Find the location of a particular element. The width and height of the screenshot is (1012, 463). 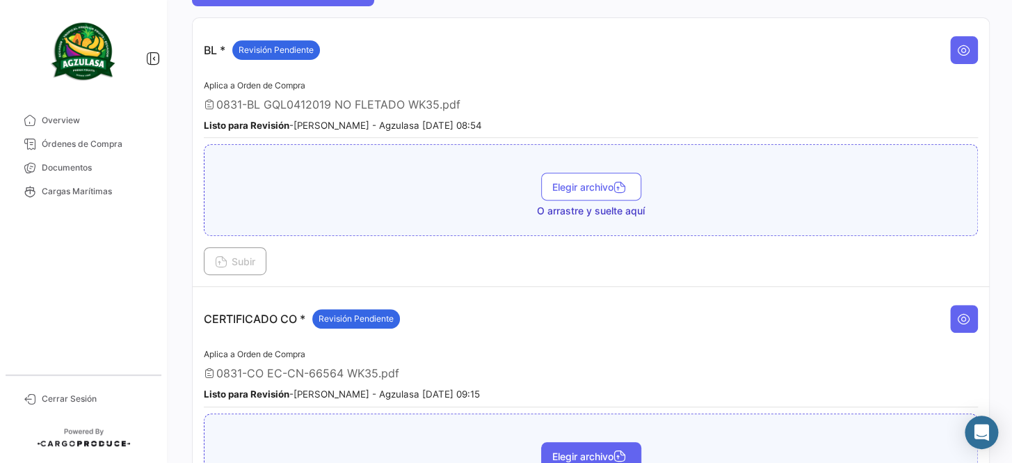

span: Órdenes de Compra is located at coordinates (96, 144).